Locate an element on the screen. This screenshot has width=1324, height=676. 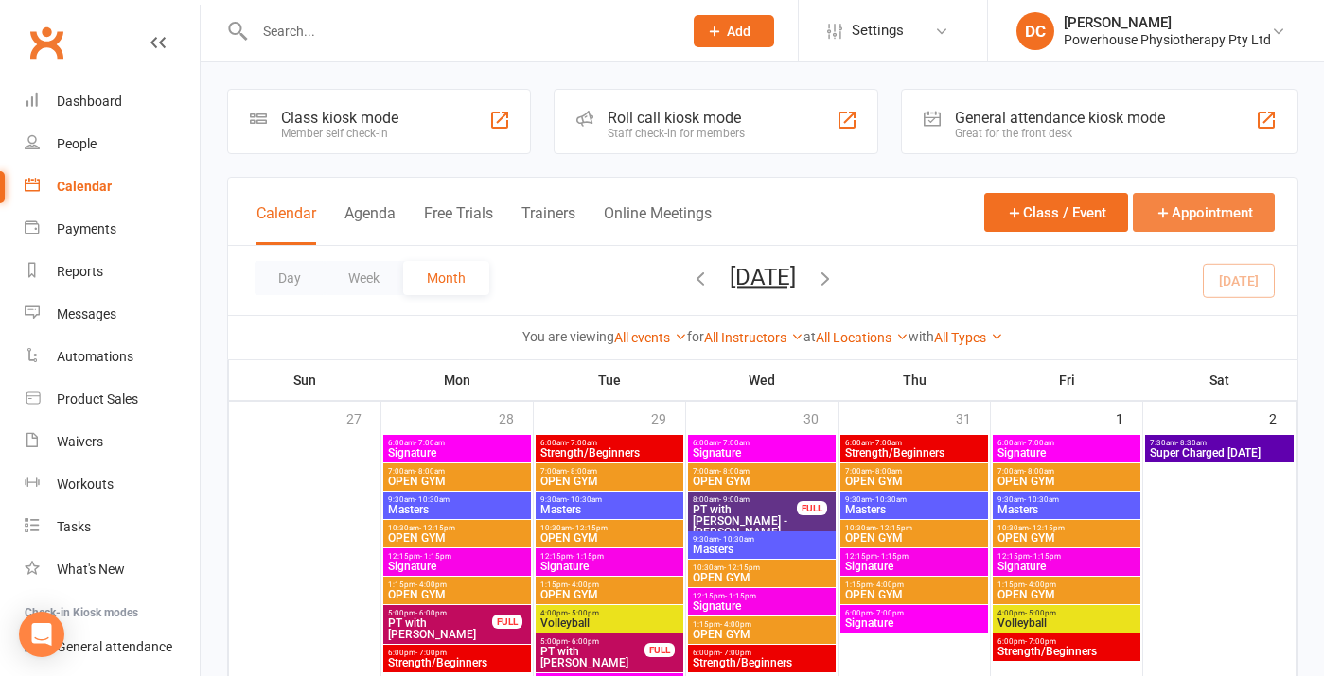
strong: for is located at coordinates (695, 337).